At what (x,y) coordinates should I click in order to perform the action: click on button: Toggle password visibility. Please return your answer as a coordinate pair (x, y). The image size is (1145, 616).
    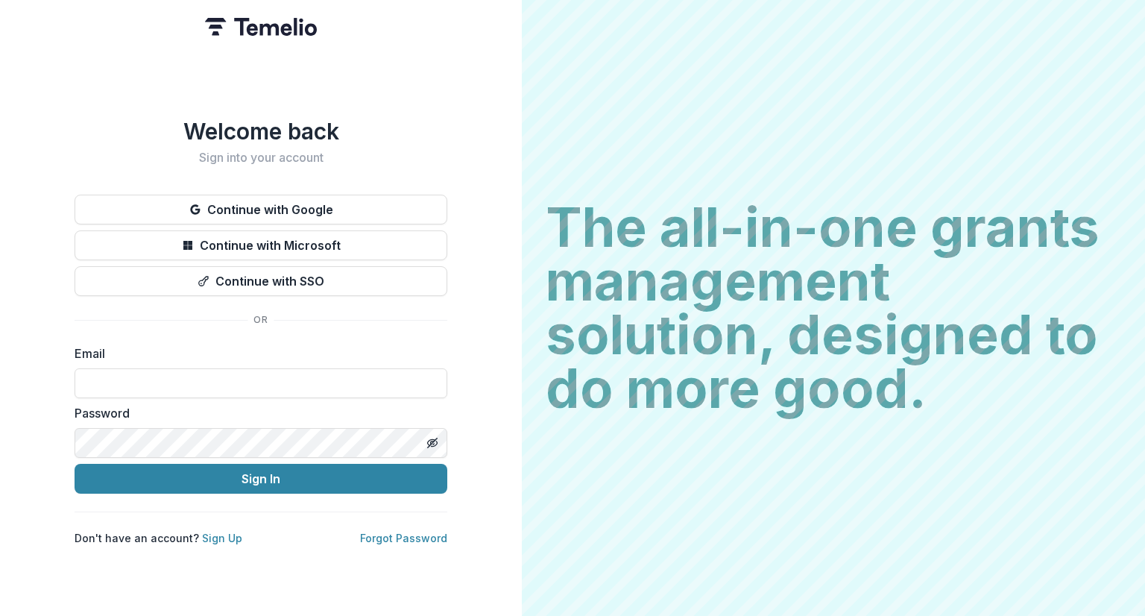
    Looking at the image, I should click on (432, 443).